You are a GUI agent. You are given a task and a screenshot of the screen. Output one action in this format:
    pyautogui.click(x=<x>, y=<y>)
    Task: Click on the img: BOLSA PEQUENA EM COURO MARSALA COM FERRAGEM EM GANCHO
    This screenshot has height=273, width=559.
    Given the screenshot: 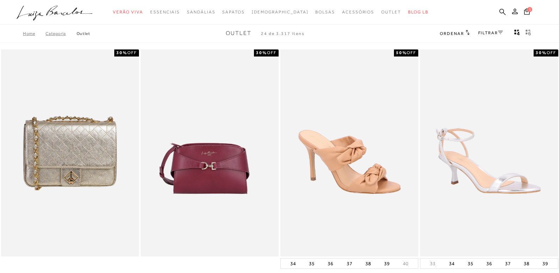 What is the action you would take?
    pyautogui.click(x=209, y=153)
    